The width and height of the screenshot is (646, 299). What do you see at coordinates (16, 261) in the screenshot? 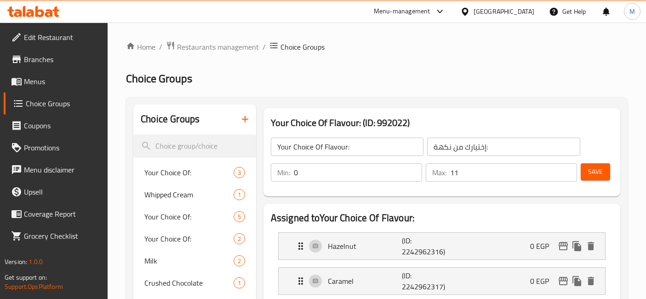
I see `span: Version:` at bounding box center [16, 261].